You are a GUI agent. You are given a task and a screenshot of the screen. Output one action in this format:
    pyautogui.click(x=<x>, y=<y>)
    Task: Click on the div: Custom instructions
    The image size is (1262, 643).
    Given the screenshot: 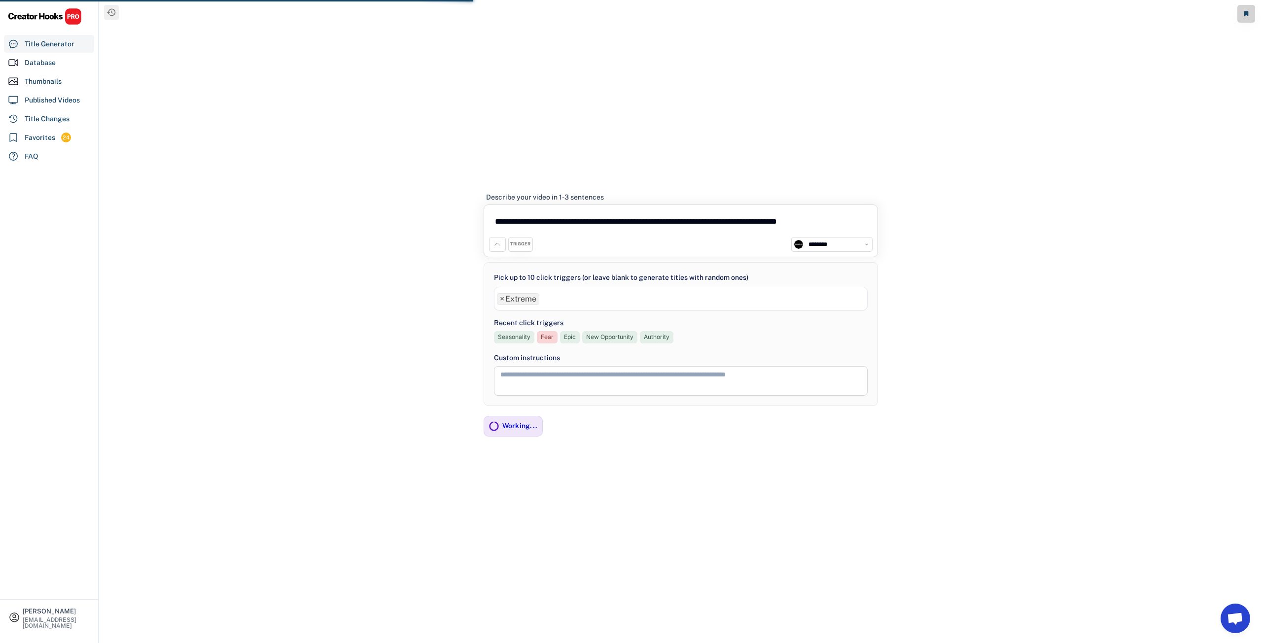 What is the action you would take?
    pyautogui.click(x=681, y=358)
    